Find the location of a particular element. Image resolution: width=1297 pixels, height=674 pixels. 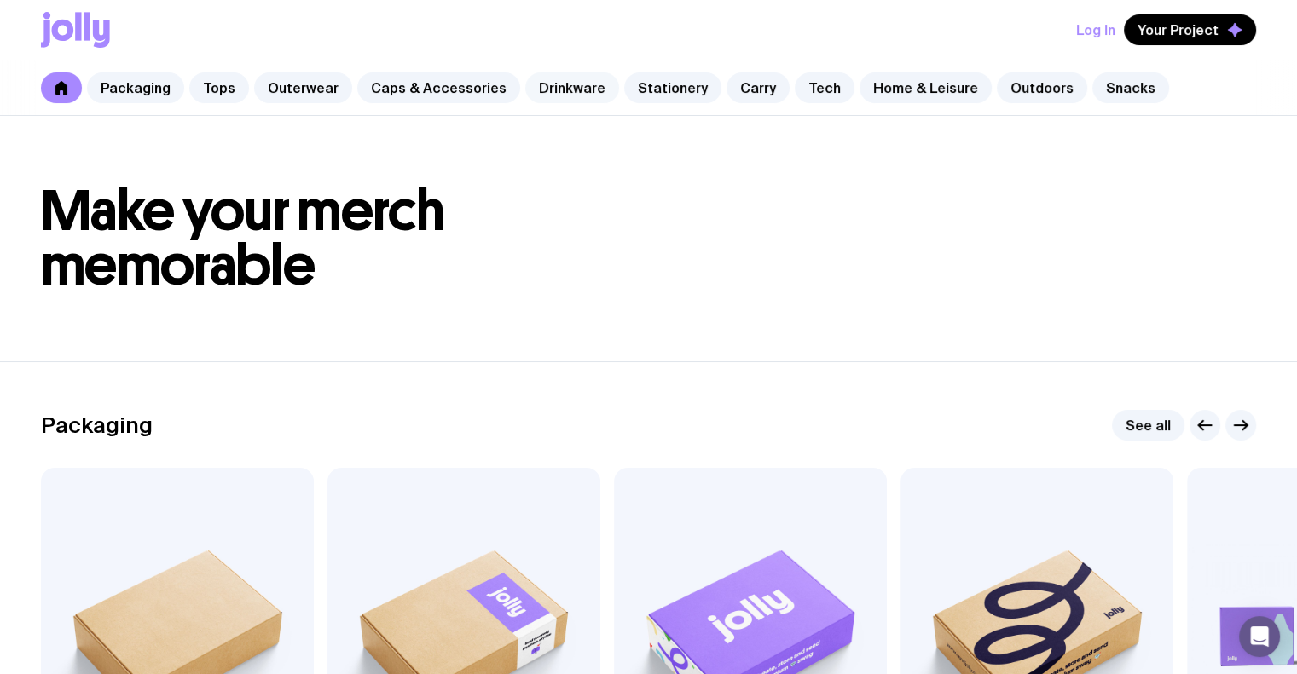

a: Tops is located at coordinates (219, 88).